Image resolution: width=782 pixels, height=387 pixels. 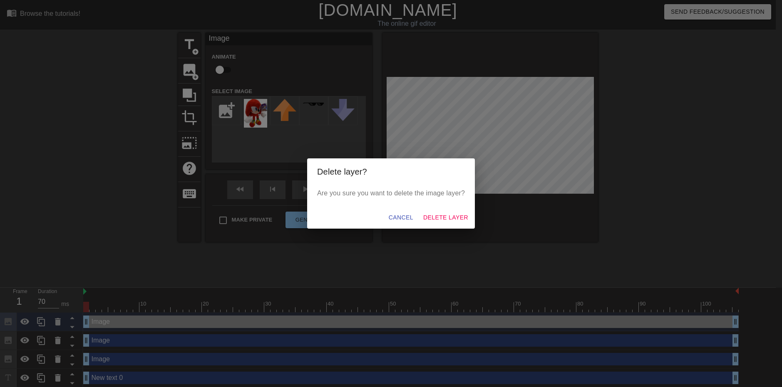 I want to click on button: Cancel, so click(x=401, y=218).